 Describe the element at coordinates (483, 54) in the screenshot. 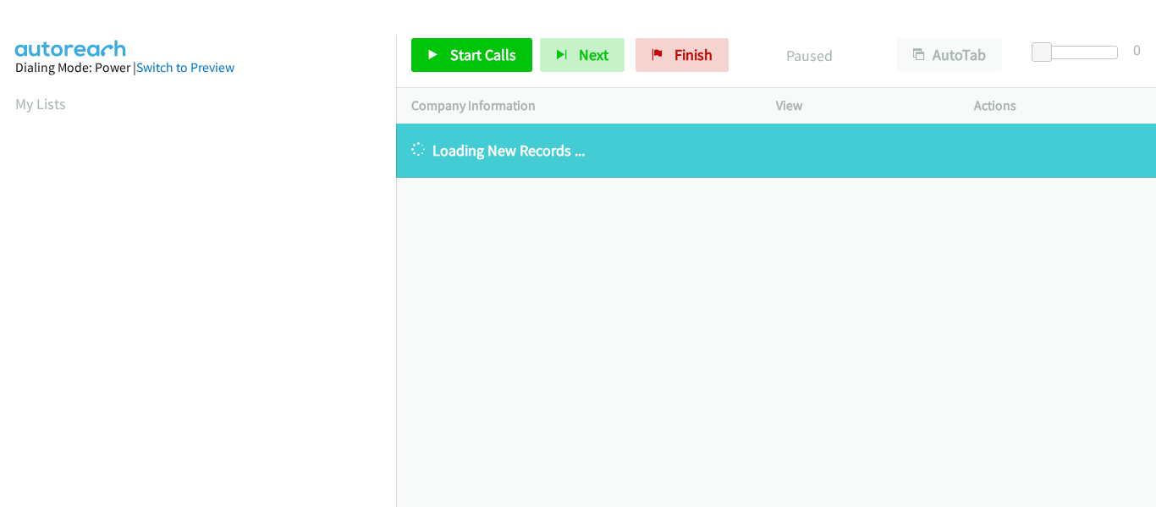

I see `span: Start Calls` at that location.